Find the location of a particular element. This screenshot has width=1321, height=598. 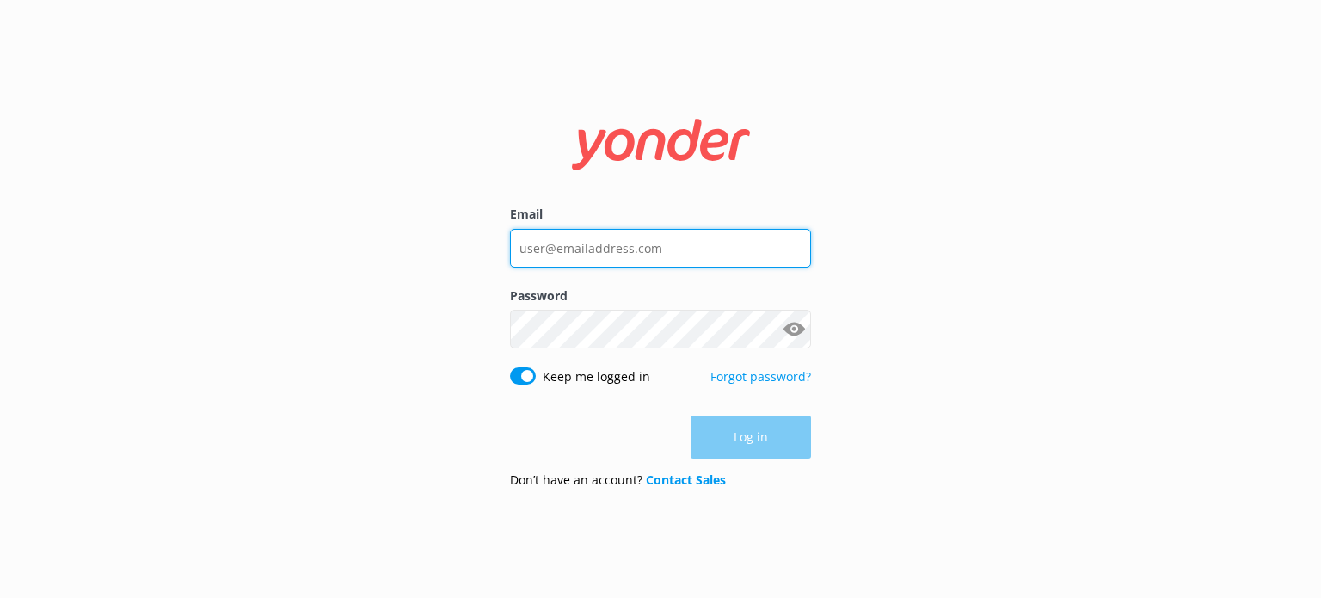

p: Don’t have an account? is located at coordinates (618, 480).